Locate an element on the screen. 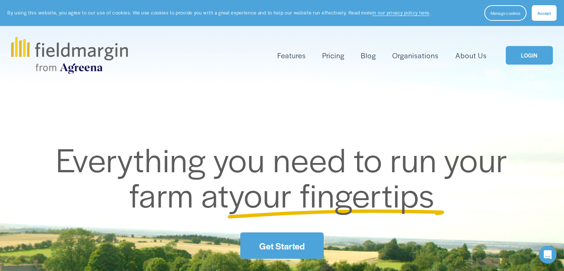  button: Manage cookies is located at coordinates (505, 13).